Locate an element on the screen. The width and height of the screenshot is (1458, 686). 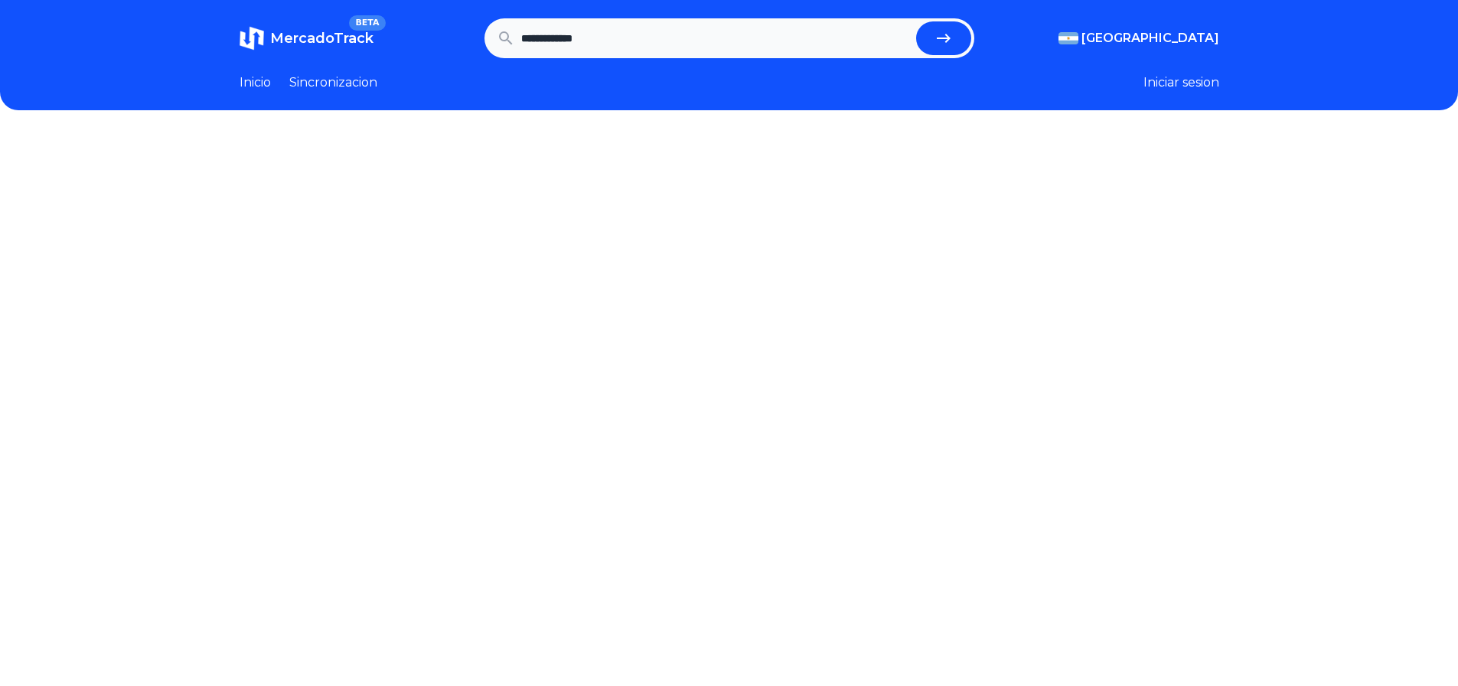
span: BETA is located at coordinates (367, 23).